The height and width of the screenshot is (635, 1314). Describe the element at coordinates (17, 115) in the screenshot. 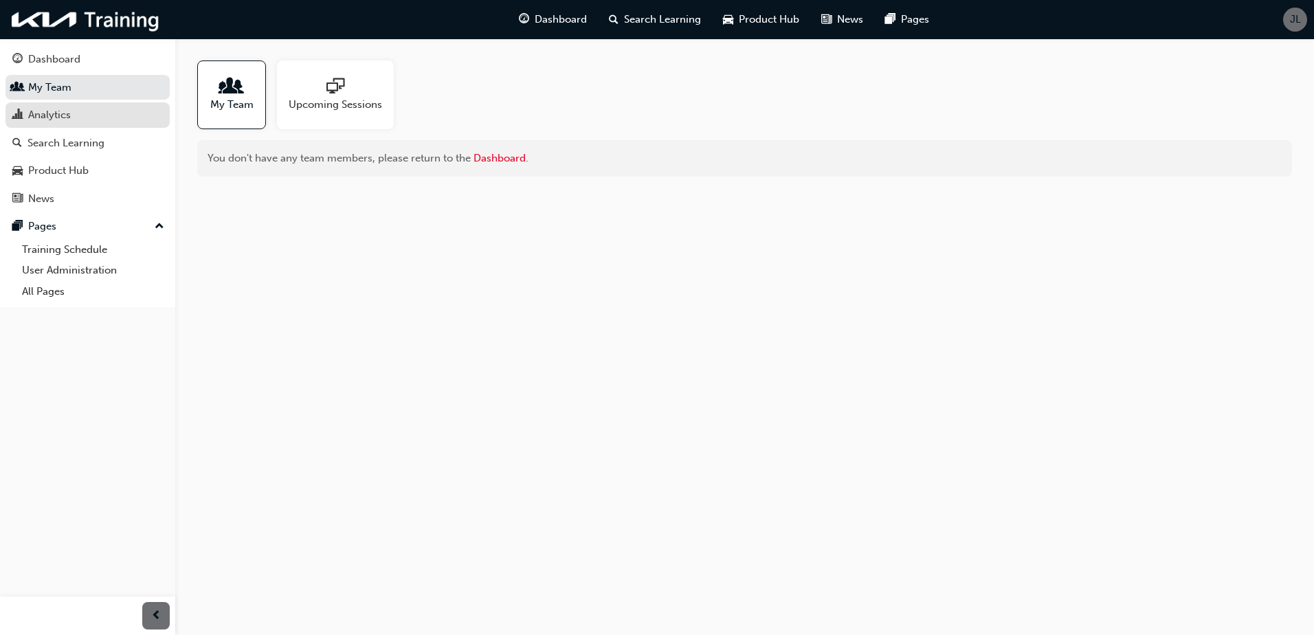

I see `span: chart-icon` at that location.